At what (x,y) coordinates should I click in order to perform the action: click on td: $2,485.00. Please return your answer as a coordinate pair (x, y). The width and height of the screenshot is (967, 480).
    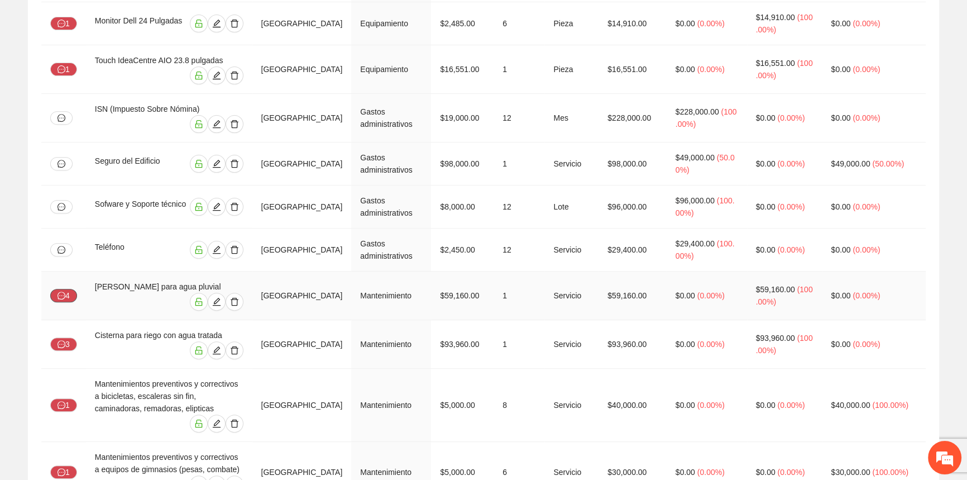
    Looking at the image, I should click on (462, 23).